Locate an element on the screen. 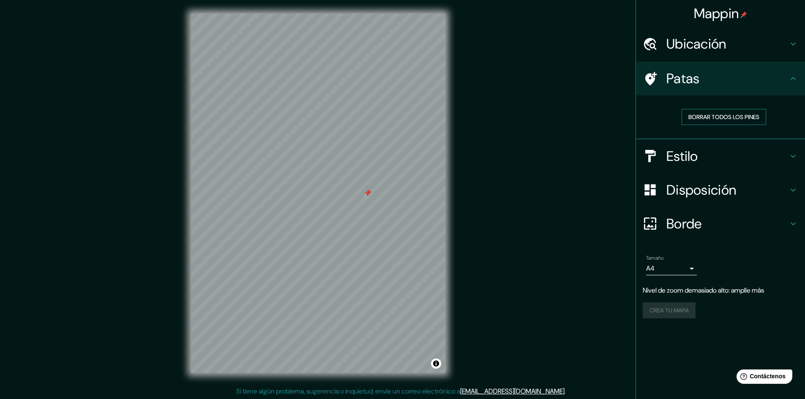 The image size is (805, 399). font: A4 is located at coordinates (650, 268).